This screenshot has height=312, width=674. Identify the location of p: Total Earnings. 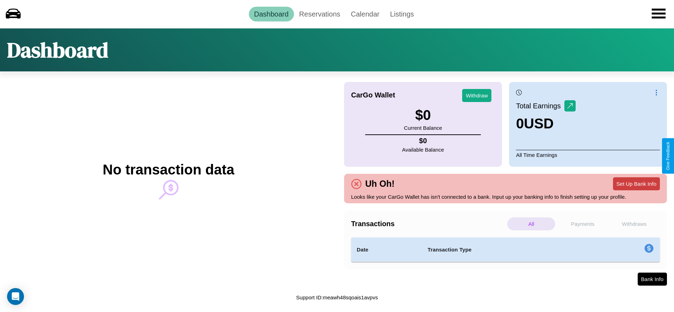
(540, 106).